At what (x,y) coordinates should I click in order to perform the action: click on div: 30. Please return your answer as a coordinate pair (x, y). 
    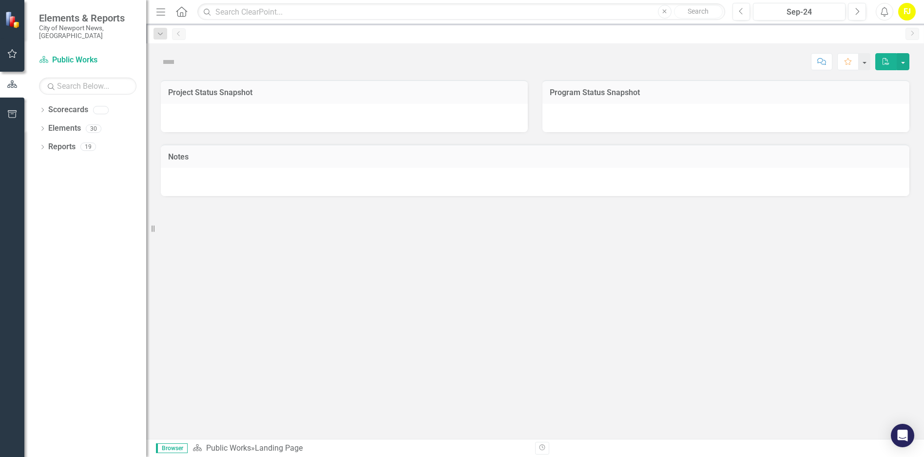
    Looking at the image, I should click on (94, 128).